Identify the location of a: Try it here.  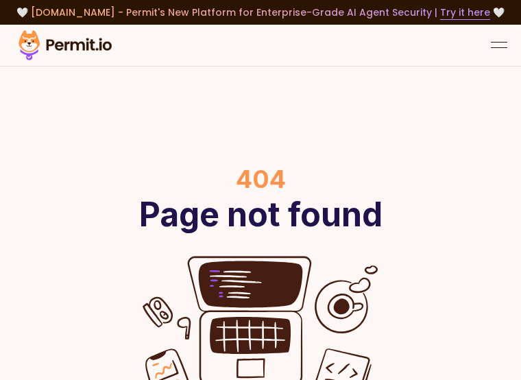
(465, 12).